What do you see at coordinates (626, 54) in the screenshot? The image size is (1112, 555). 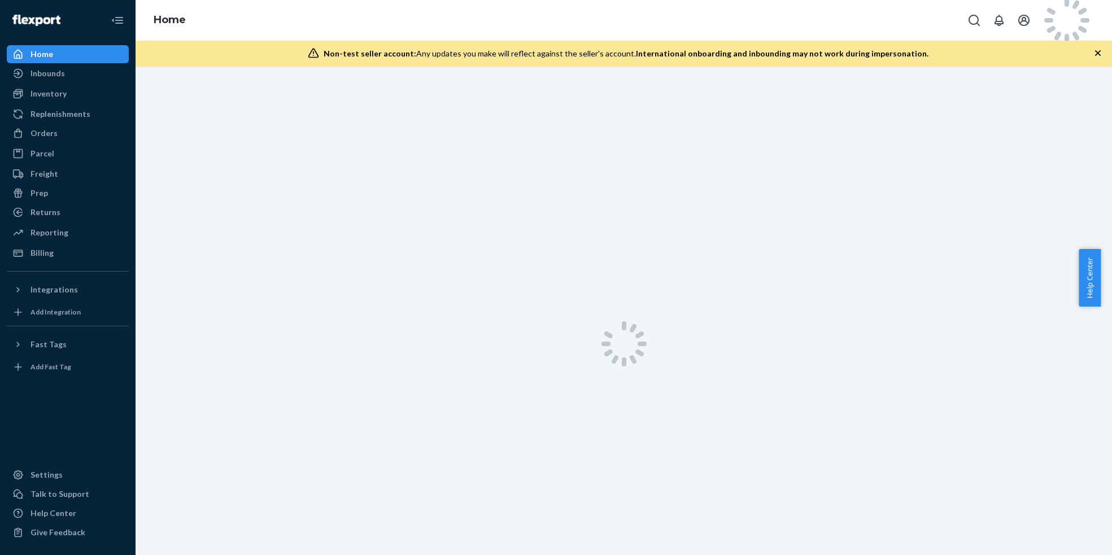 I see `div: Any updates you make will reflect against the seller's account.` at bounding box center [626, 54].